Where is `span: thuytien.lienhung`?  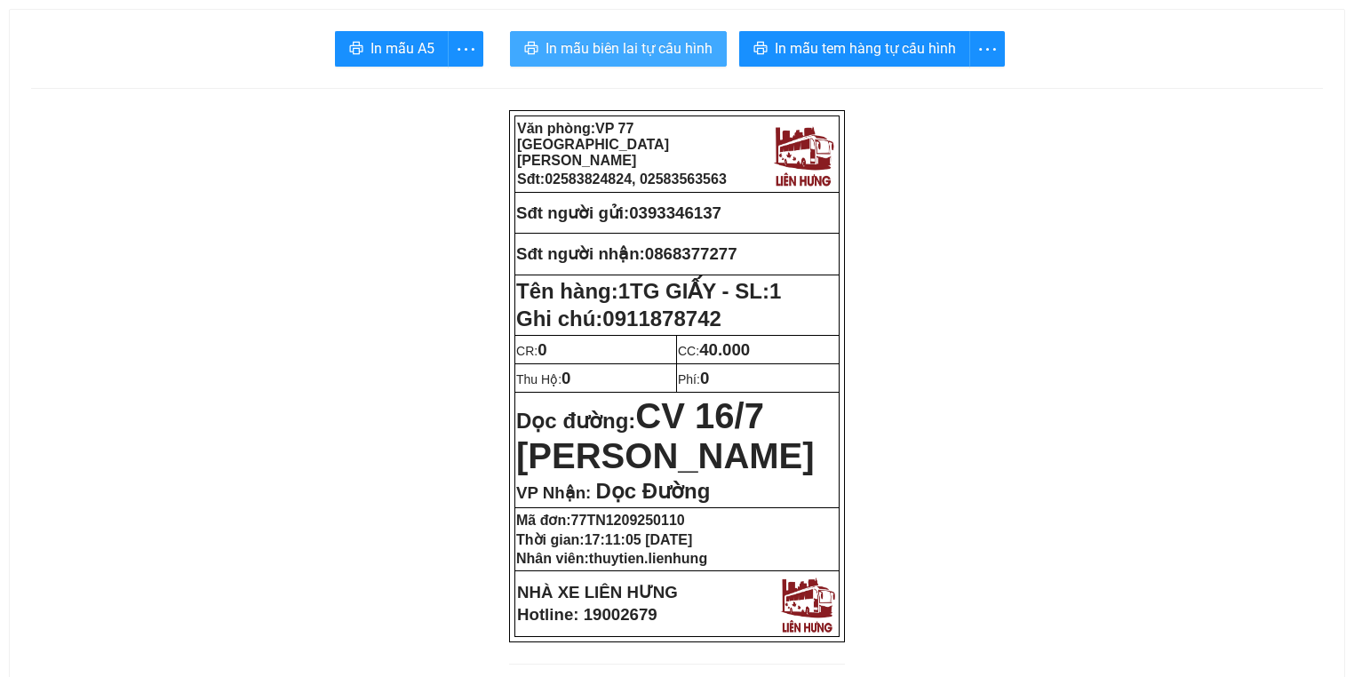
span: thuytien.lienhung is located at coordinates (648, 558).